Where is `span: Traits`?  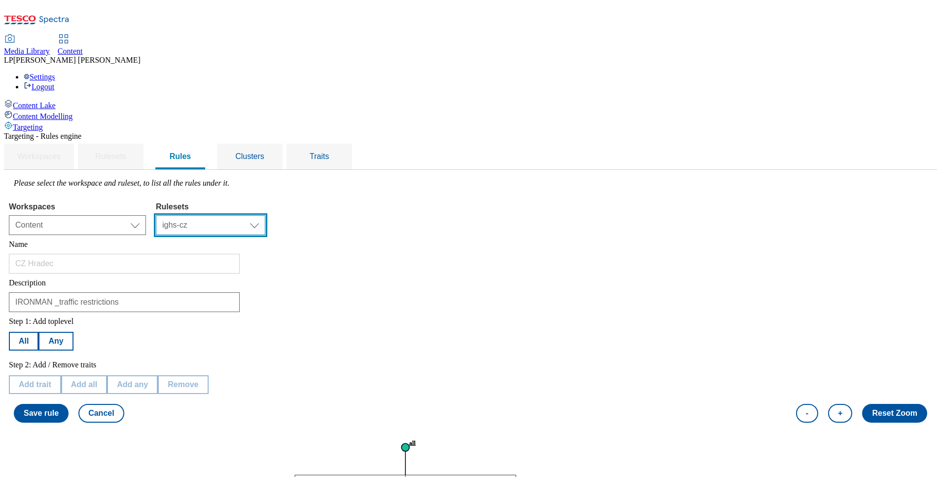
span: Traits is located at coordinates (319, 156).